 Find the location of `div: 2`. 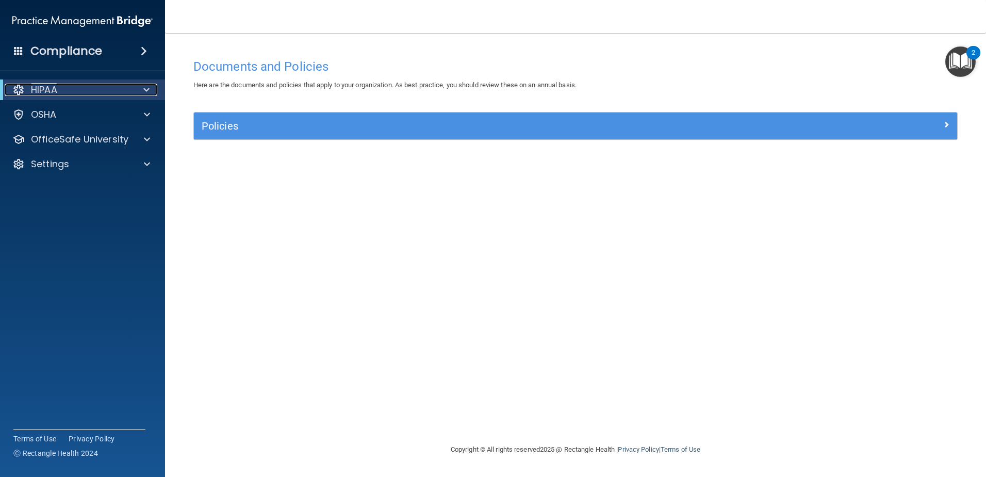

div: 2 is located at coordinates (974, 59).